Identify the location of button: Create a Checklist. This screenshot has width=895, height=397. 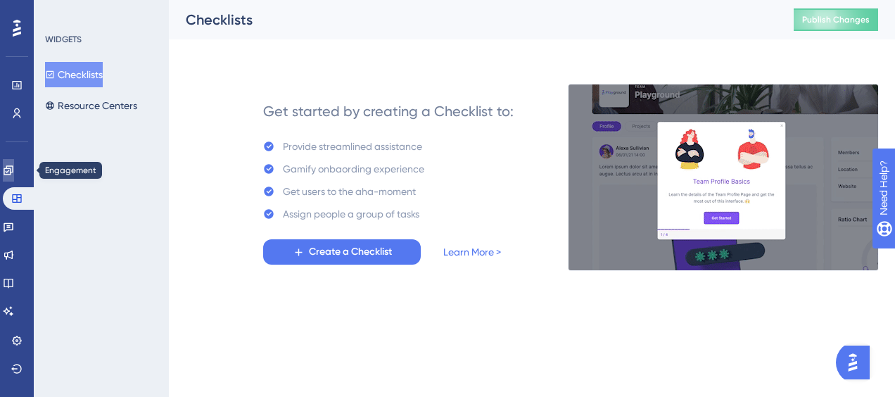
(342, 252).